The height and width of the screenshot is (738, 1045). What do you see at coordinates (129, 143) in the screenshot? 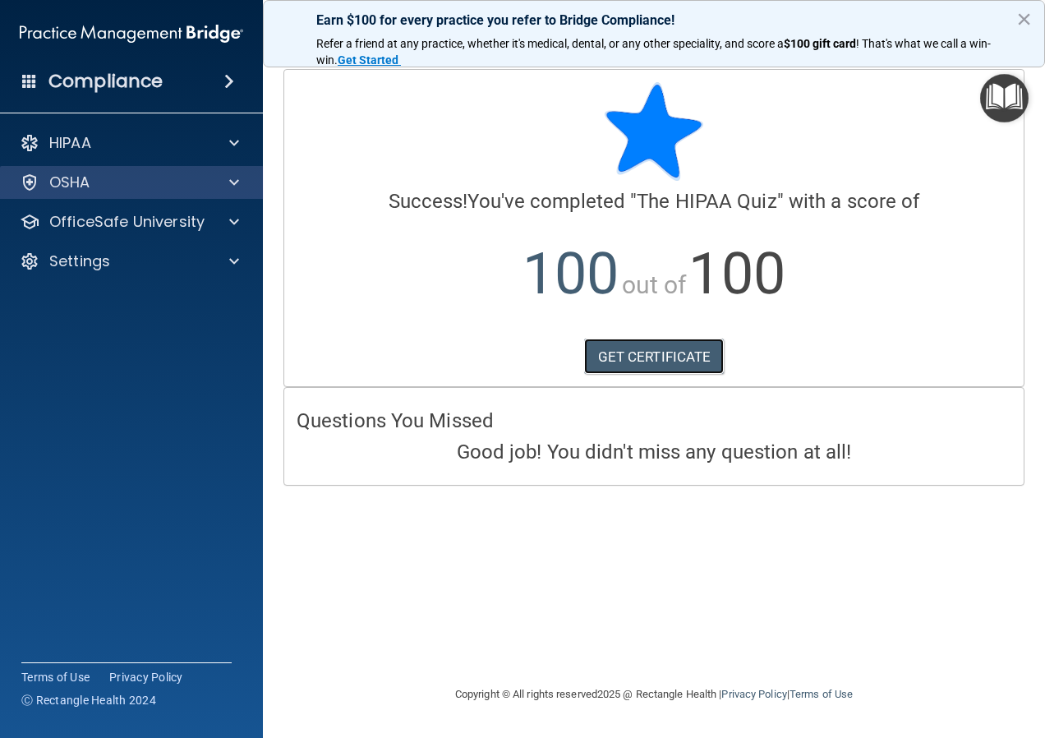
I see `a: HIPAA` at bounding box center [129, 143].